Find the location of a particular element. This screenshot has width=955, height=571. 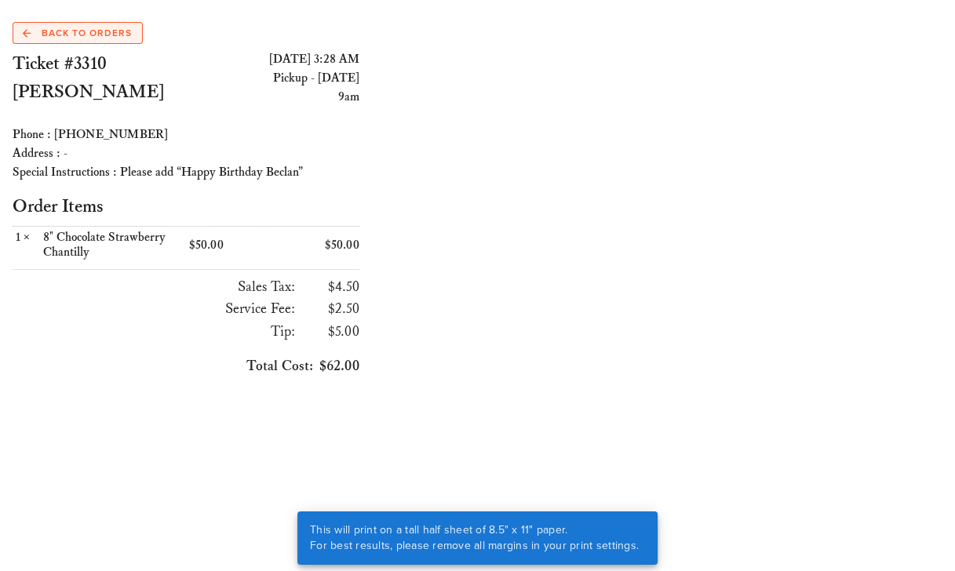

div: This will print on a tall half sheet of 8.5" x 11" paper. For best results, please remove all mar... is located at coordinates (474, 538).